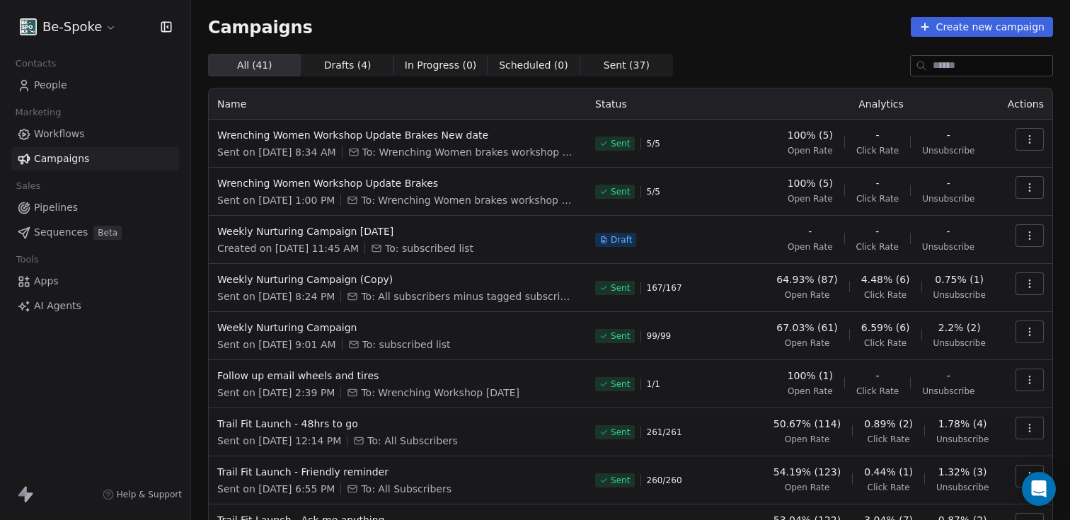 This screenshot has width=1070, height=520. What do you see at coordinates (68, 27) in the screenshot?
I see `button: Be-Spoke` at bounding box center [68, 27].